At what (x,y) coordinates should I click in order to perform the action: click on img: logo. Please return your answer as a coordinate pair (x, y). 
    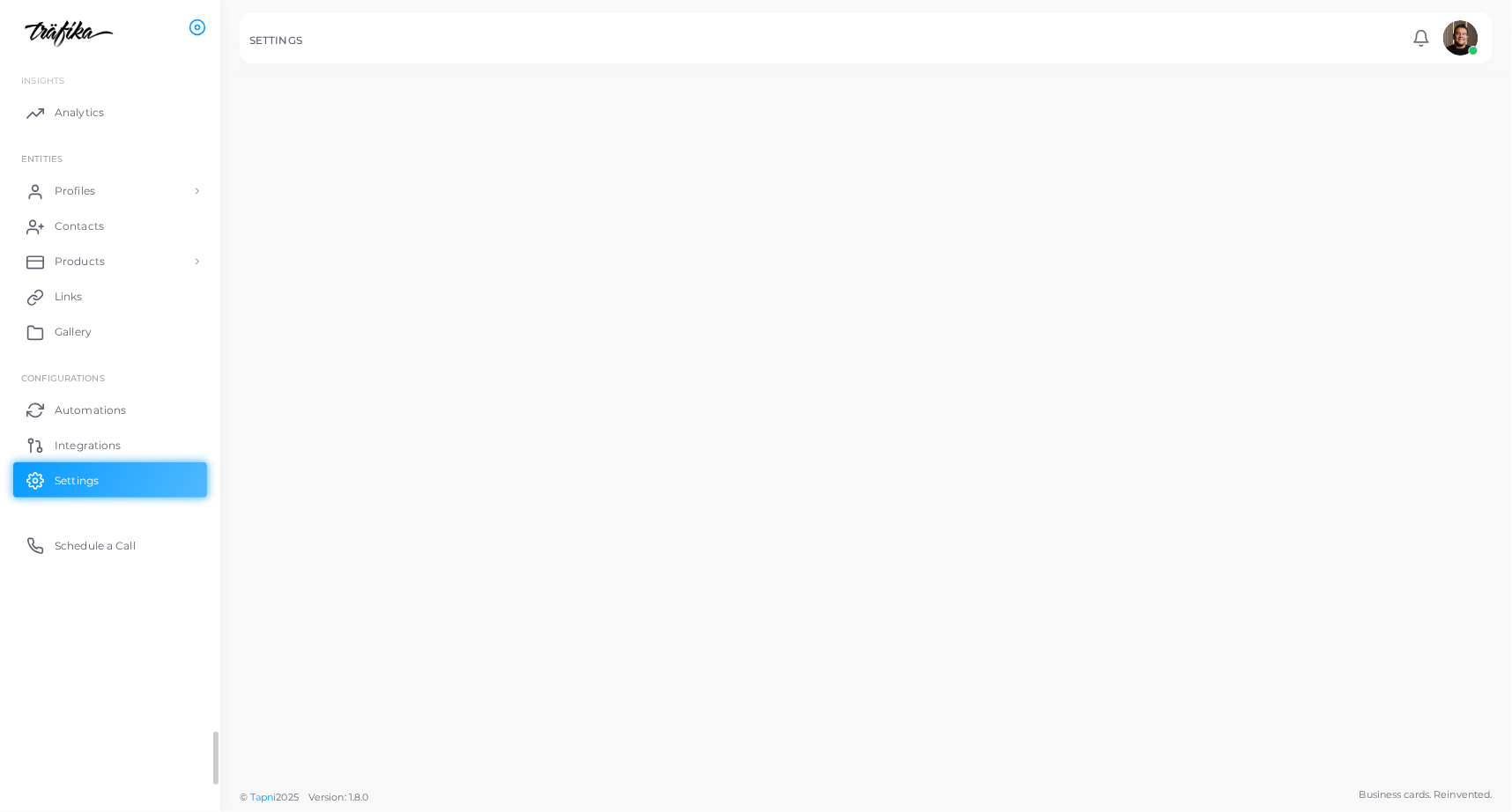
    Looking at the image, I should click on (65, 32).